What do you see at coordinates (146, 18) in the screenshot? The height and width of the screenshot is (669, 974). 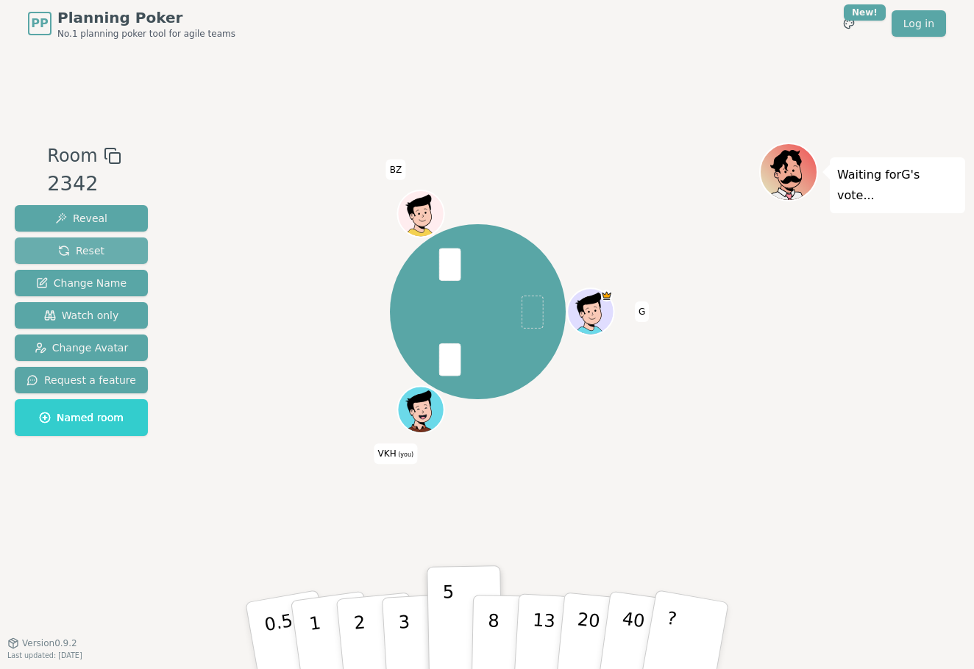 I see `span: Planning Poker` at bounding box center [146, 18].